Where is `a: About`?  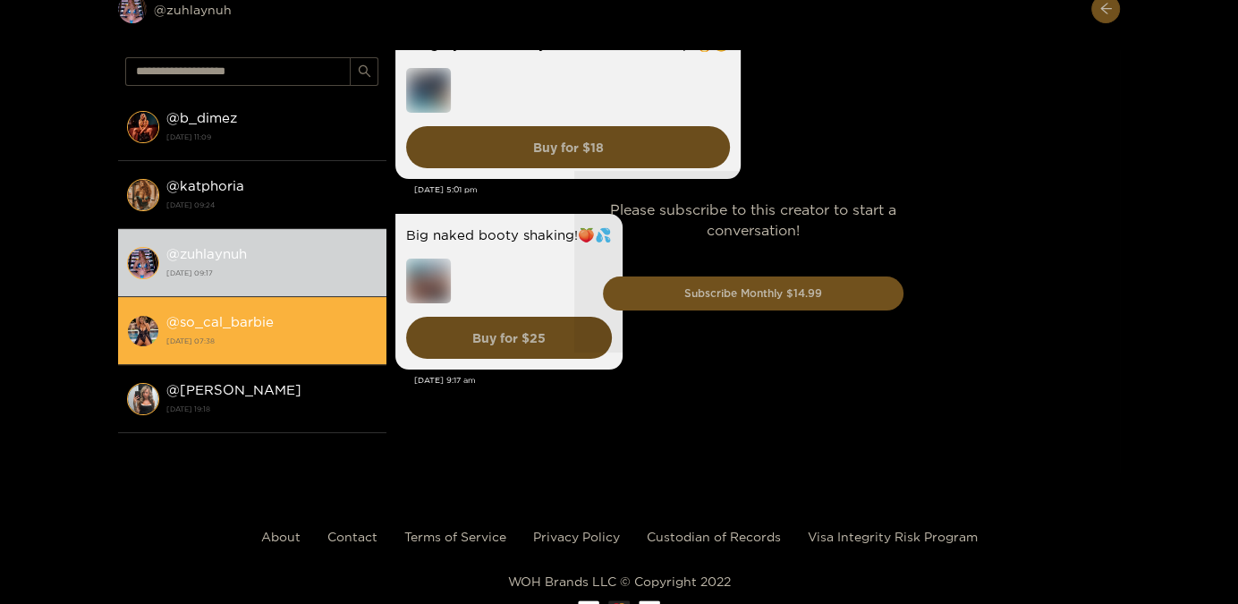
a: About is located at coordinates (281, 536).